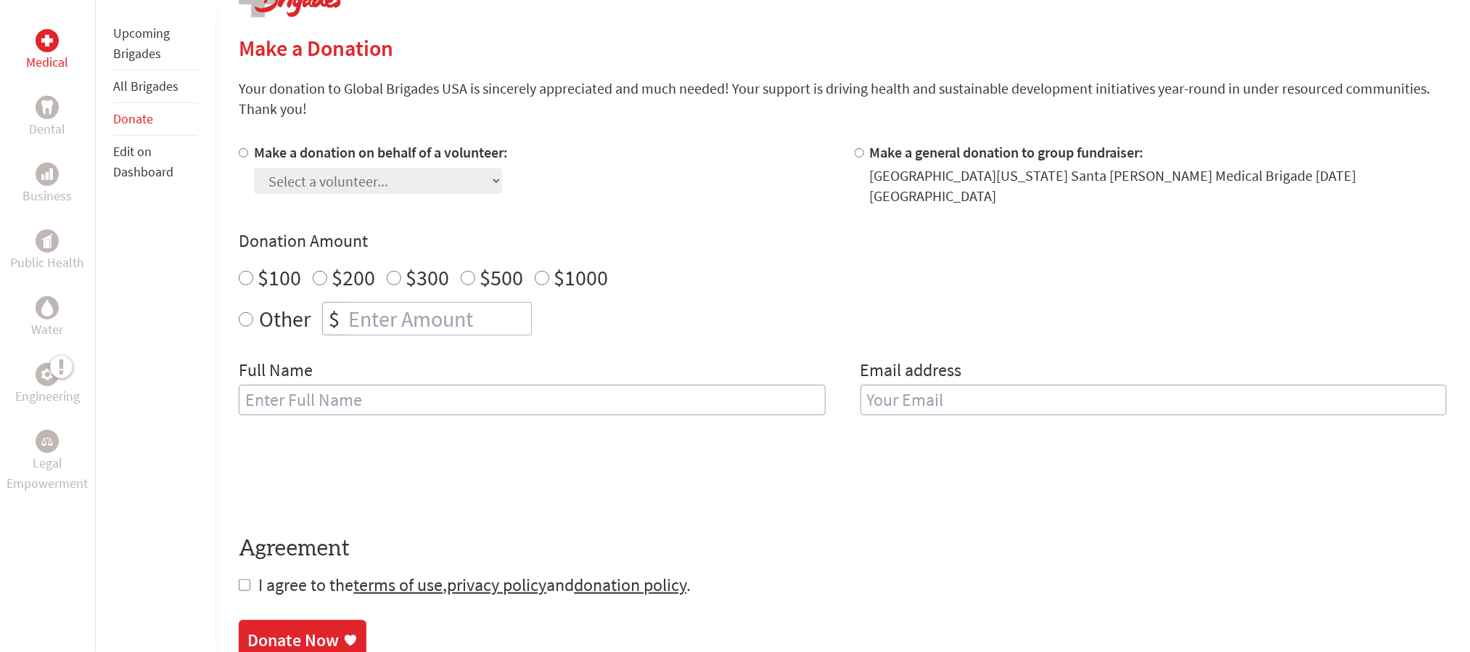 The image size is (1470, 652). What do you see at coordinates (47, 107) in the screenshot?
I see `img: Dental` at bounding box center [47, 107].